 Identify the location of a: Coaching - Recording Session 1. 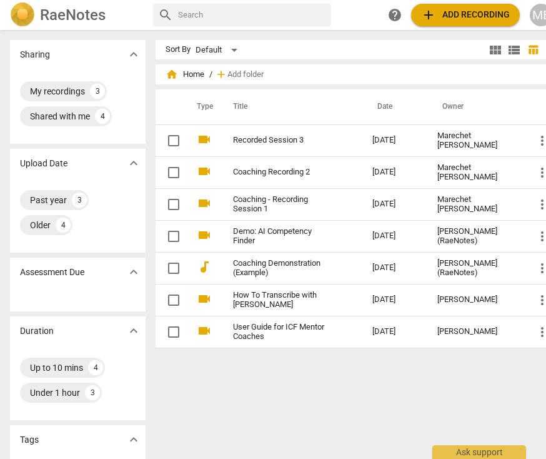
(280, 204).